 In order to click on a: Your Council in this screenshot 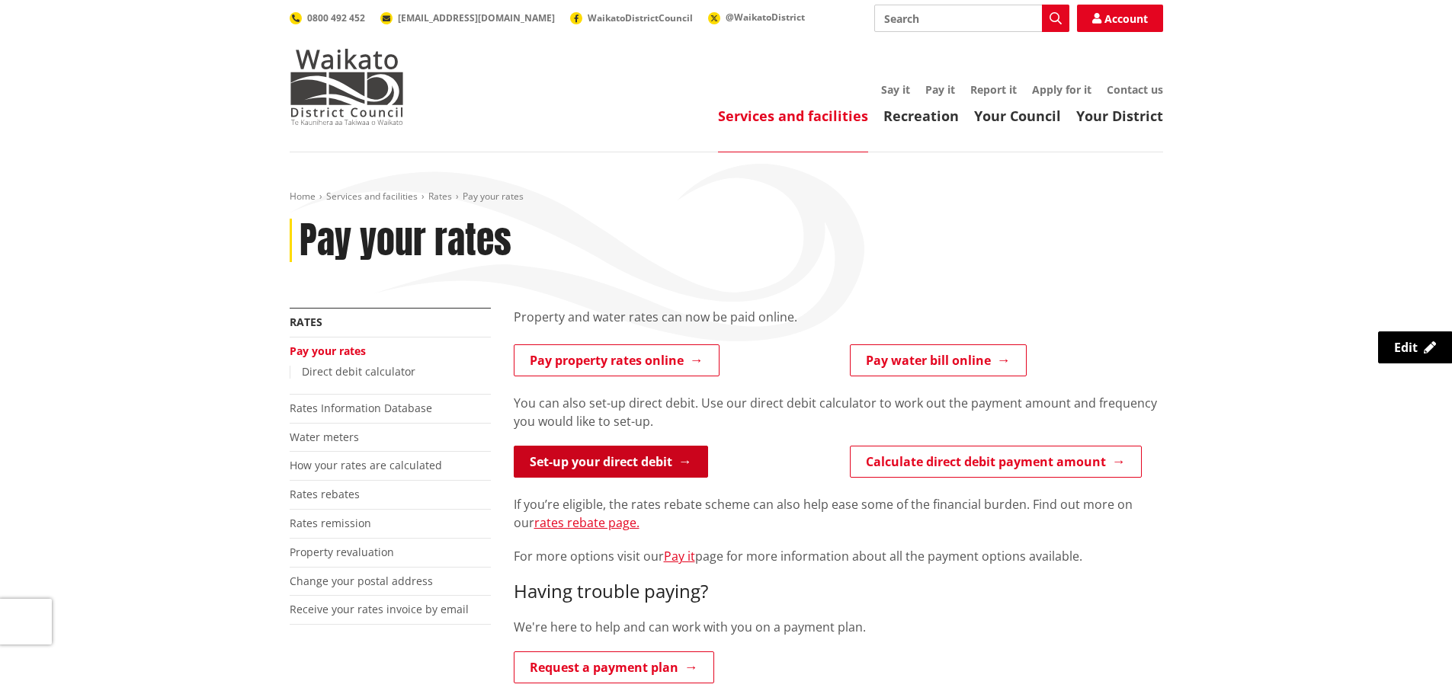, I will do `click(1018, 116)`.